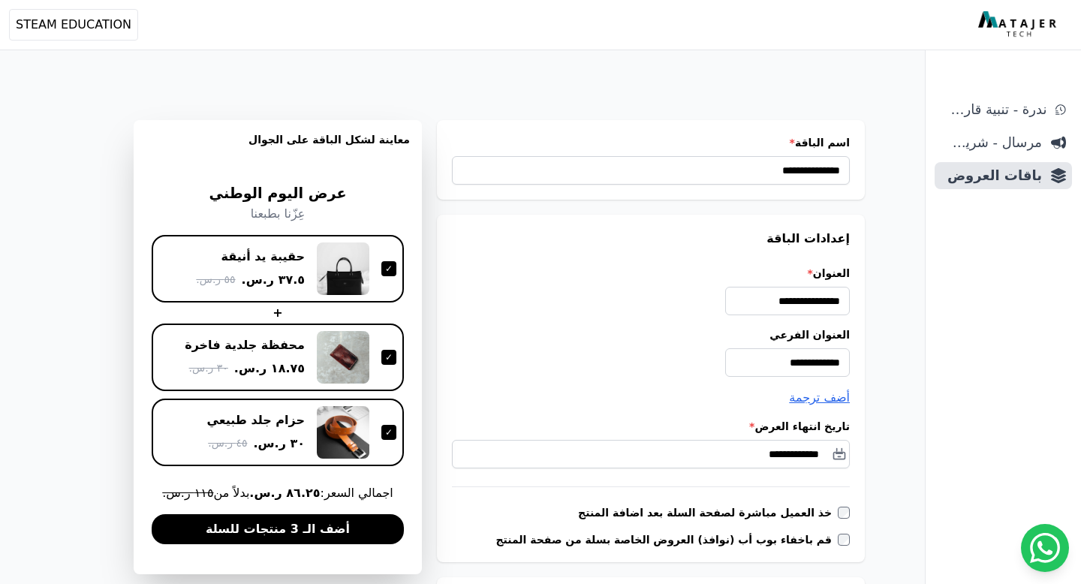  I want to click on div: حقيبة يد أنيقة, so click(263, 257).